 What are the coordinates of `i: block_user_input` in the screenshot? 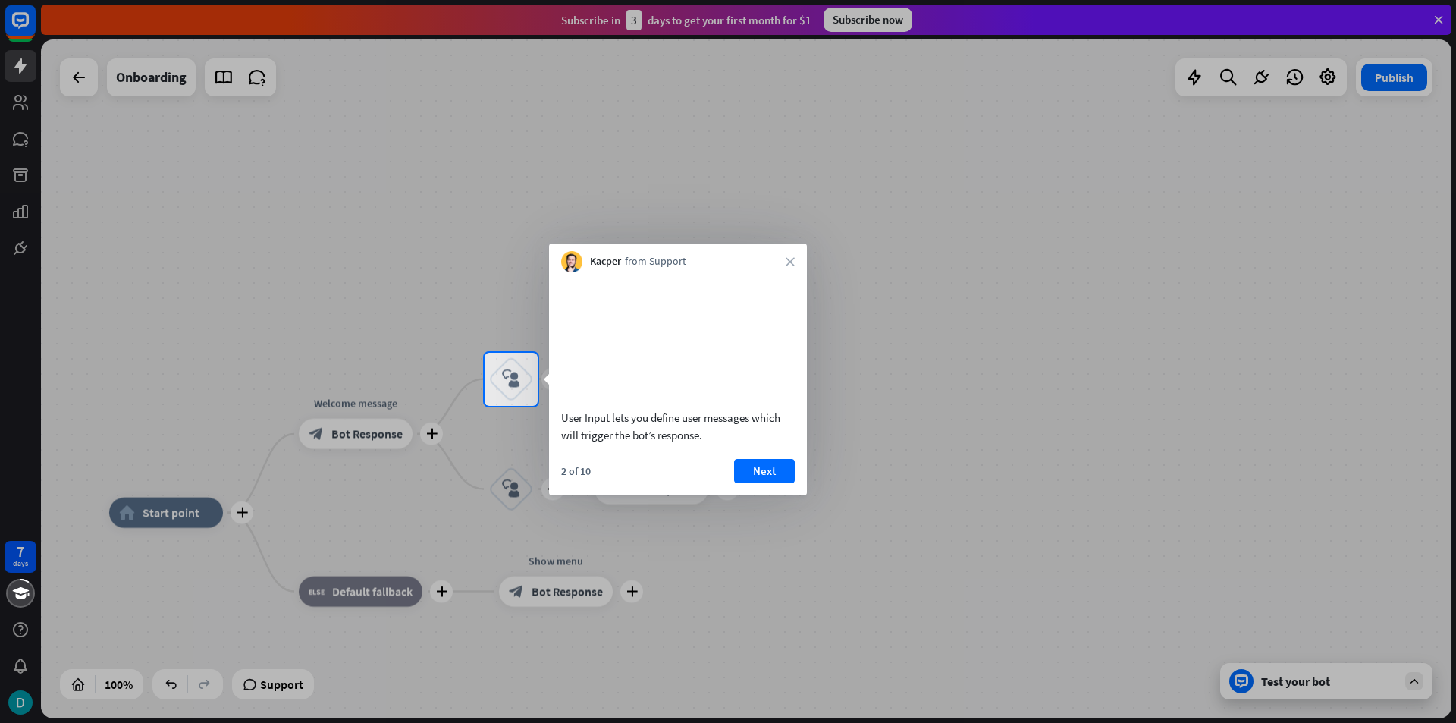 It's located at (511, 379).